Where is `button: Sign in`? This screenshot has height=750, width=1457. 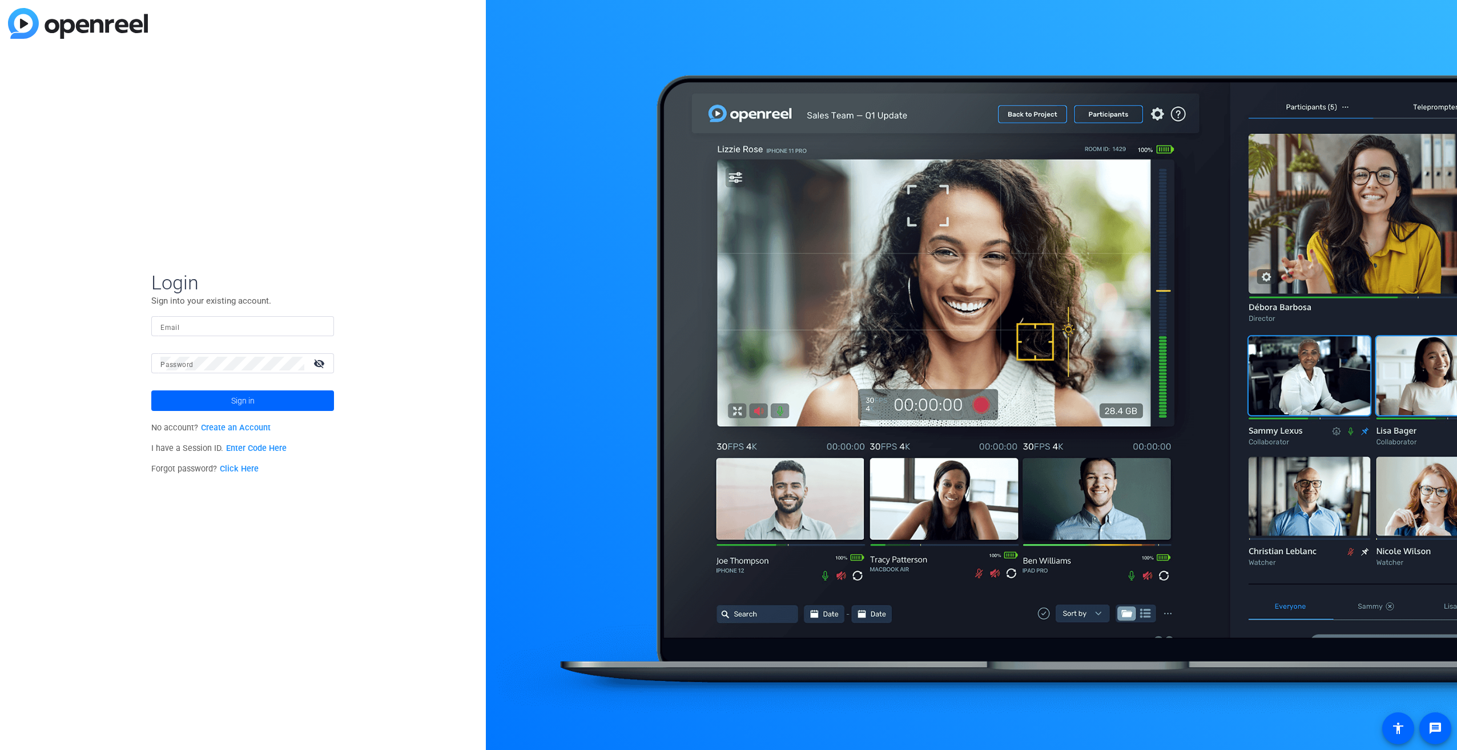 button: Sign in is located at coordinates (243, 401).